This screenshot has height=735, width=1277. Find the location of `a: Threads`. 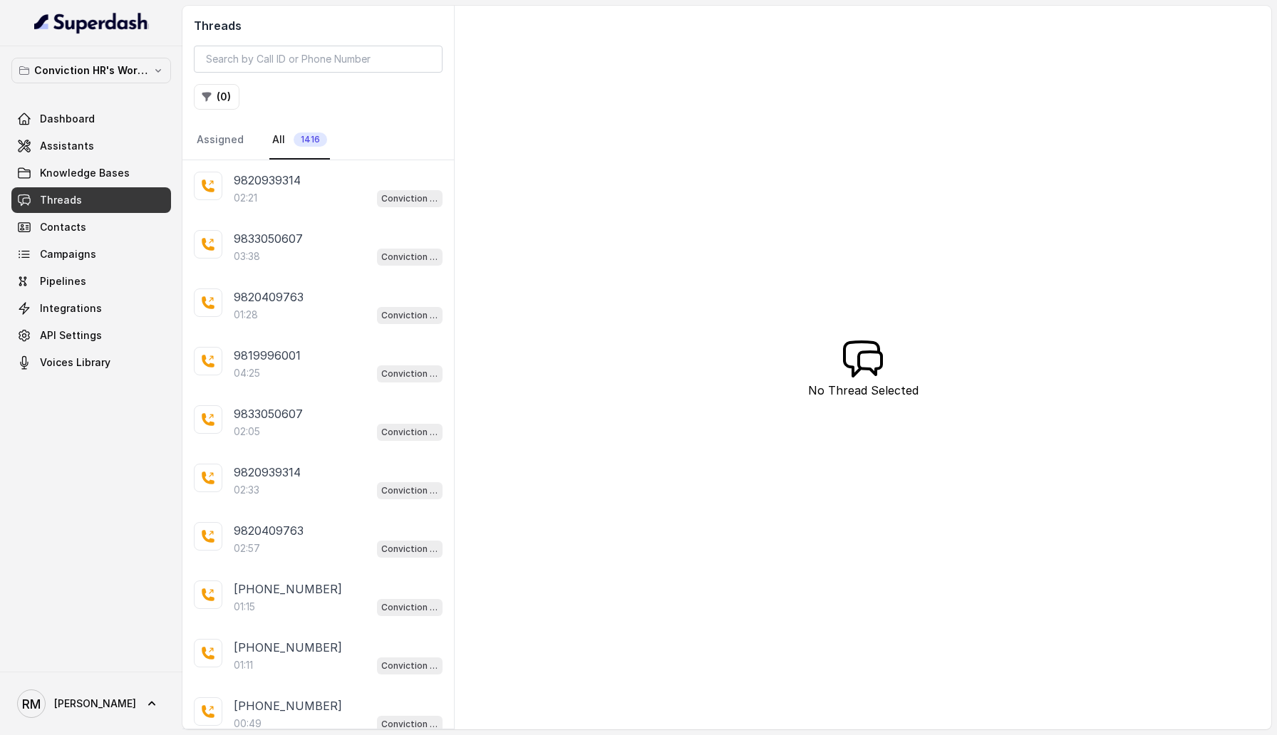

a: Threads is located at coordinates (91, 200).